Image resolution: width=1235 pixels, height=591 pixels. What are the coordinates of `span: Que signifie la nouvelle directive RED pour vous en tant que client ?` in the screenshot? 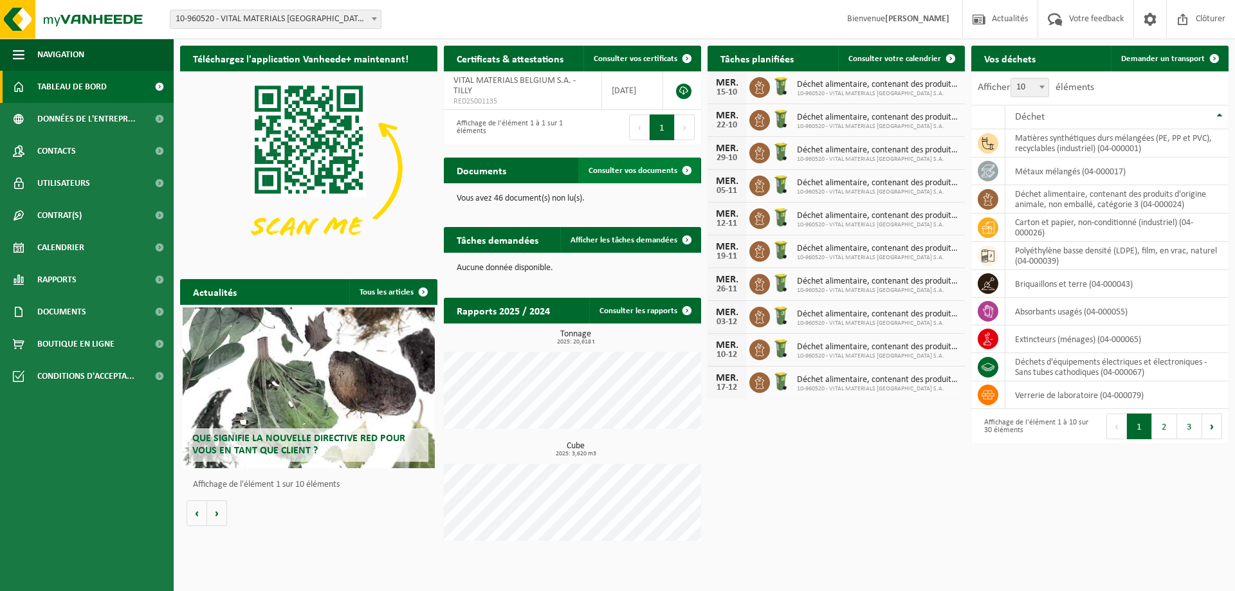 It's located at (298, 444).